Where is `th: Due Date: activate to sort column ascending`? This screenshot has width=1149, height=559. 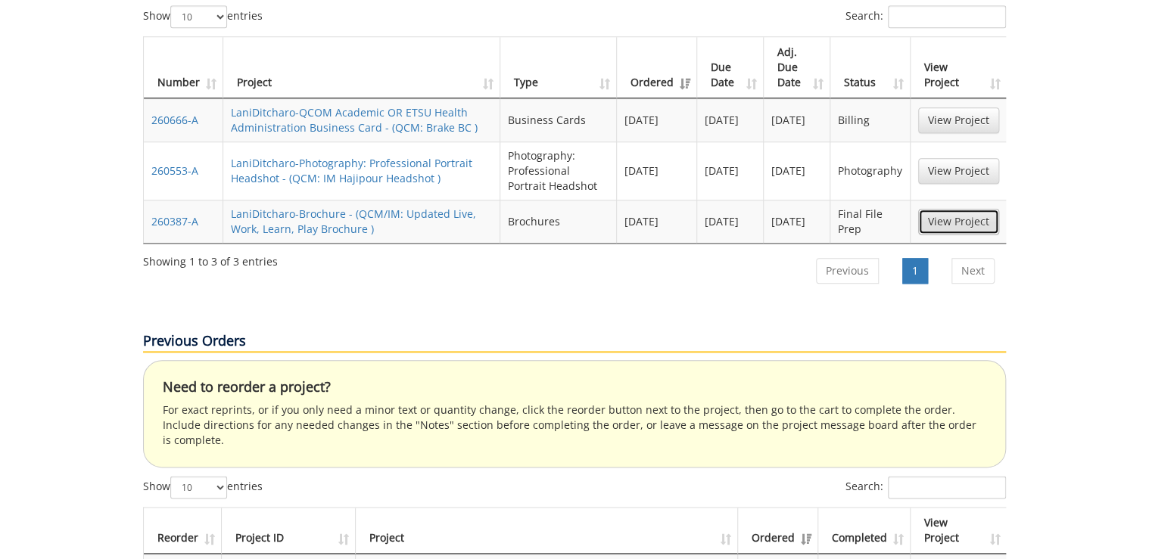
th: Due Date: activate to sort column ascending is located at coordinates (730, 67).